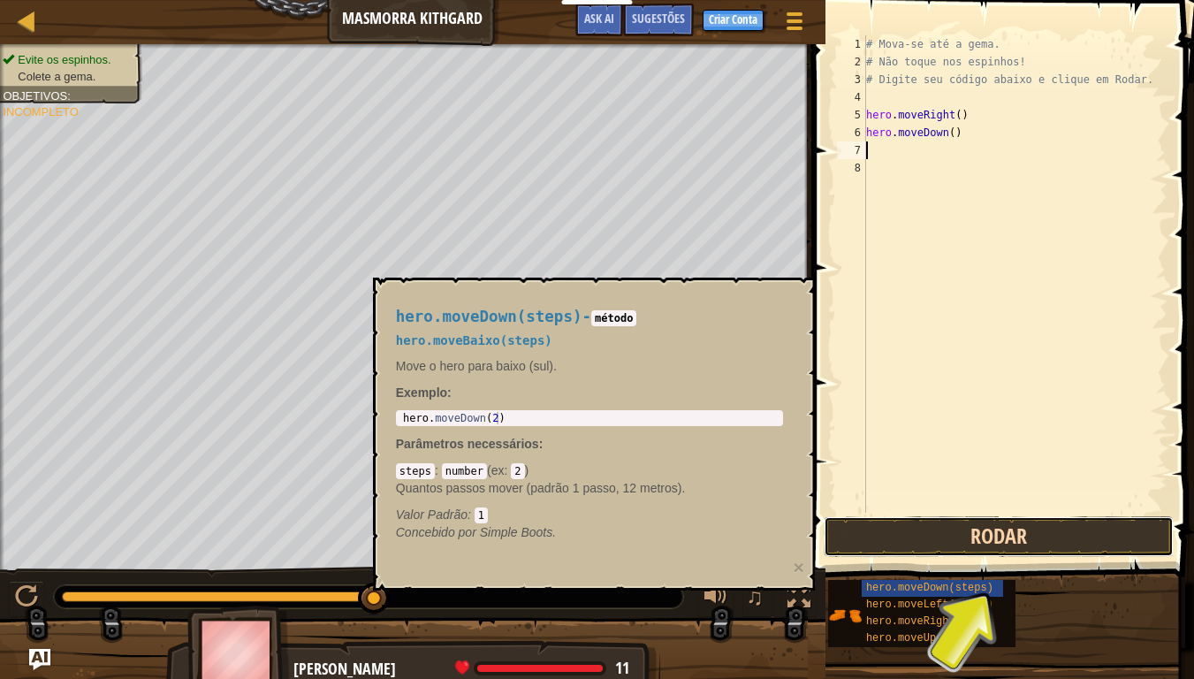  What do you see at coordinates (481, 515) in the screenshot?
I see `code: 1` at bounding box center [481, 515].